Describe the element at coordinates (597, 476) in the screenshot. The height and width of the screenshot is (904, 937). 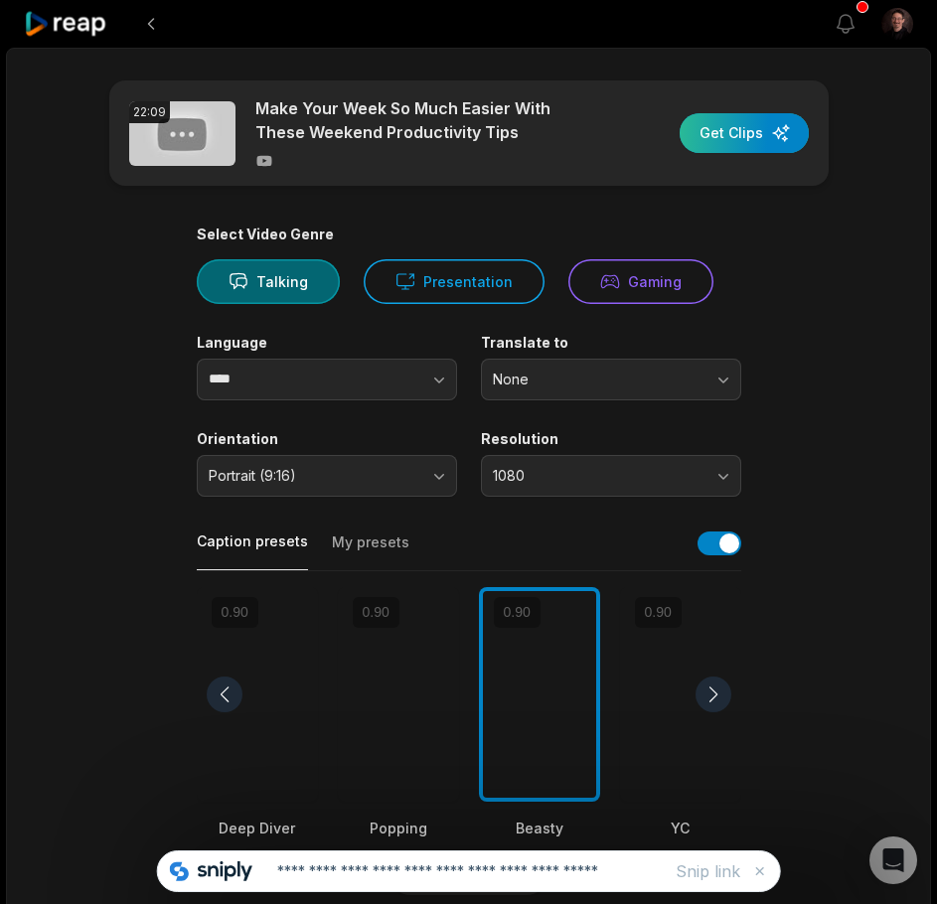
I see `span: 1080` at that location.